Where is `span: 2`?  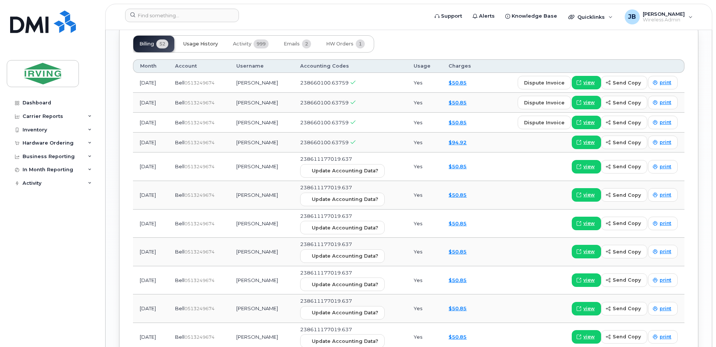
span: 2 is located at coordinates (306, 44).